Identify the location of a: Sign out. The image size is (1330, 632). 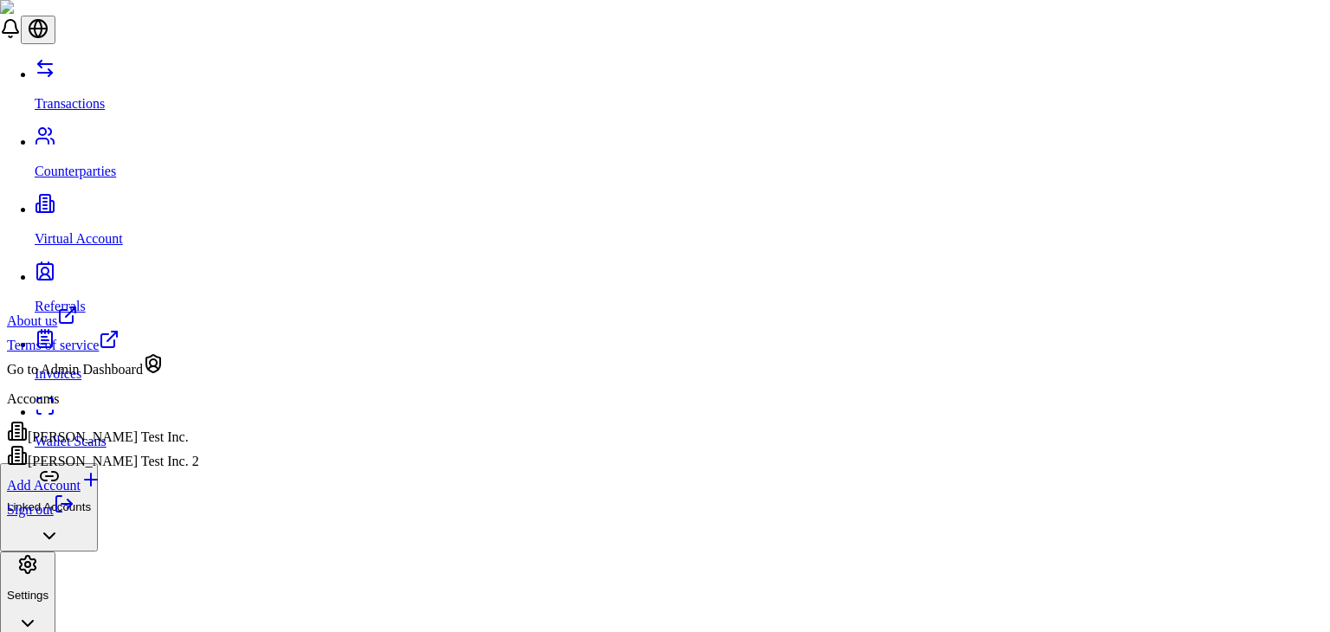
(41, 509).